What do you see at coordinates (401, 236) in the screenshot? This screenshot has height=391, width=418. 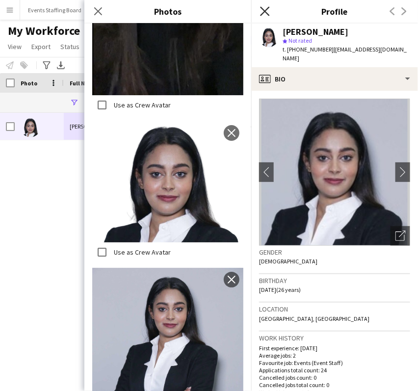 I see `div: Open photos pop-in` at bounding box center [401, 236].